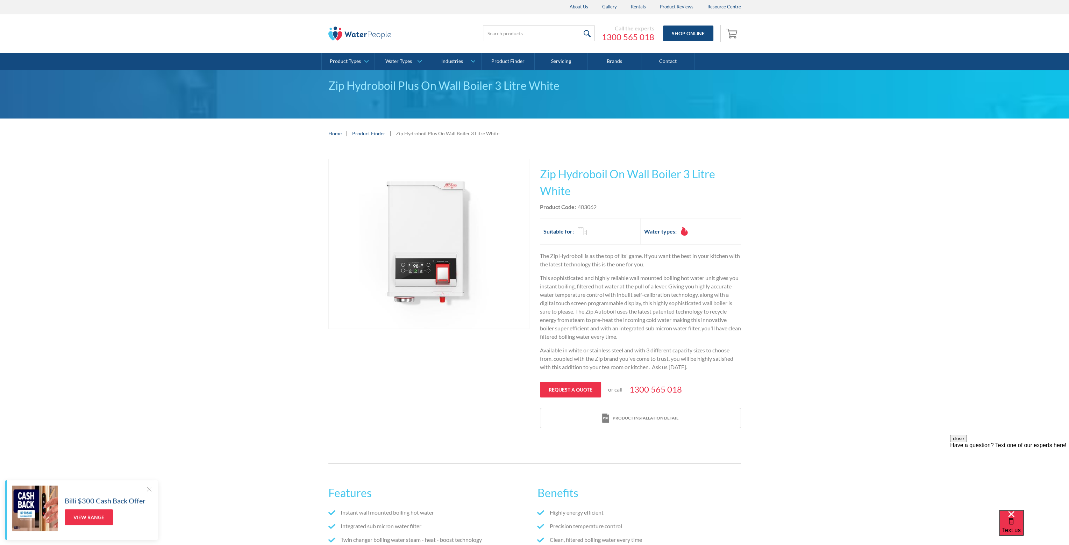 The image size is (1069, 545). I want to click on a: open lightbox, so click(429, 244).